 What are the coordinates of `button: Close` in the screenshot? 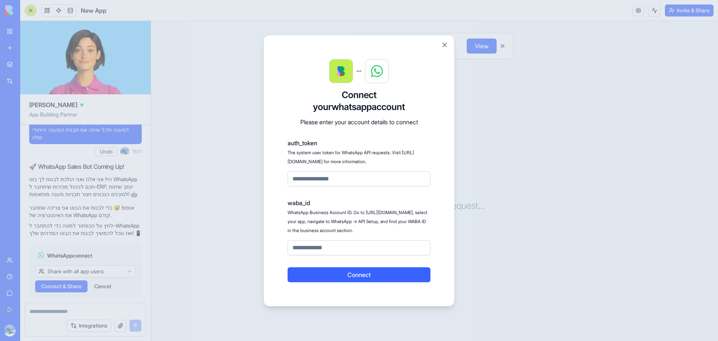 It's located at (445, 45).